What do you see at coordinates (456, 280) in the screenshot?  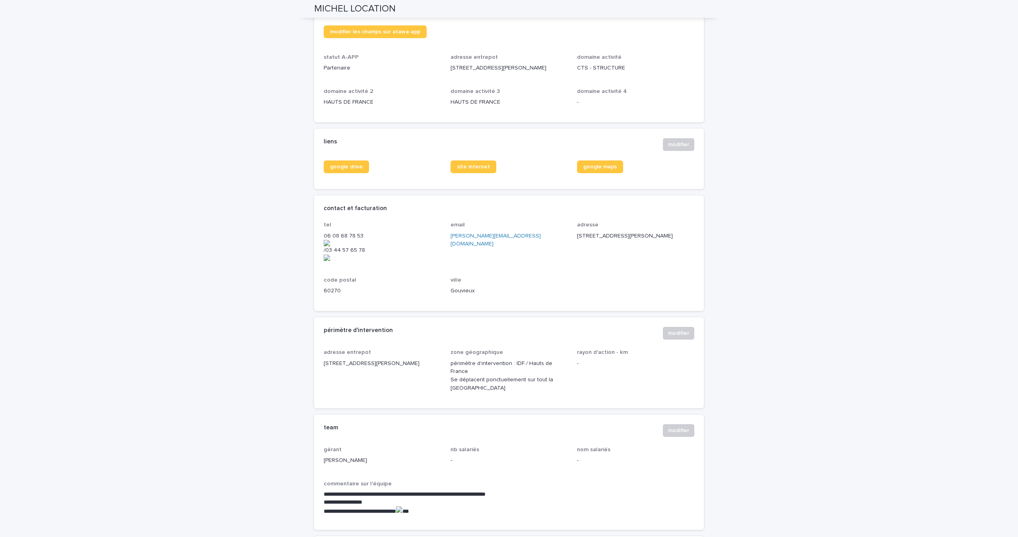 I see `span: ville` at bounding box center [456, 280].